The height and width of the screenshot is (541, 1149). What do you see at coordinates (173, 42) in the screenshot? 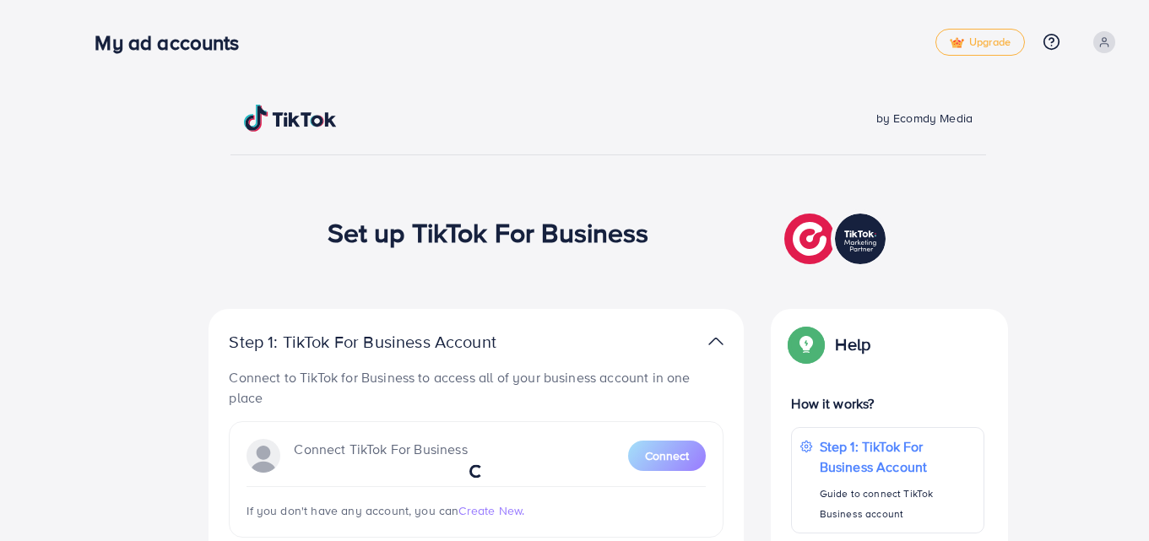
I see `h3: My ad accounts` at bounding box center [173, 42].